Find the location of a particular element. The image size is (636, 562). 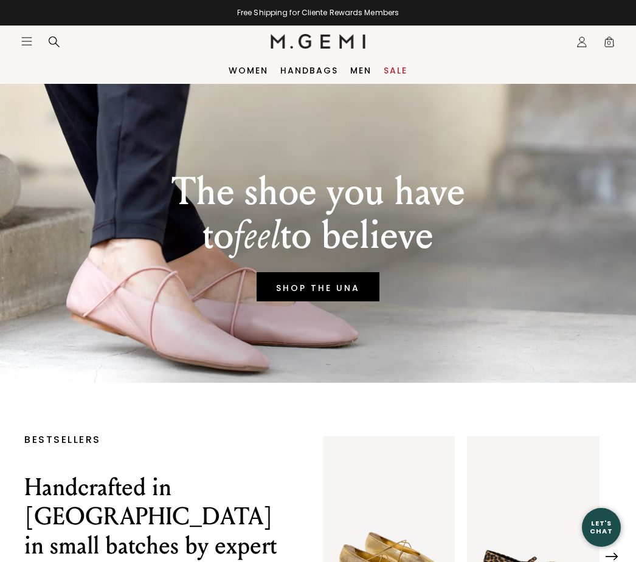

p: BESTSELLERS is located at coordinates (155, 440).